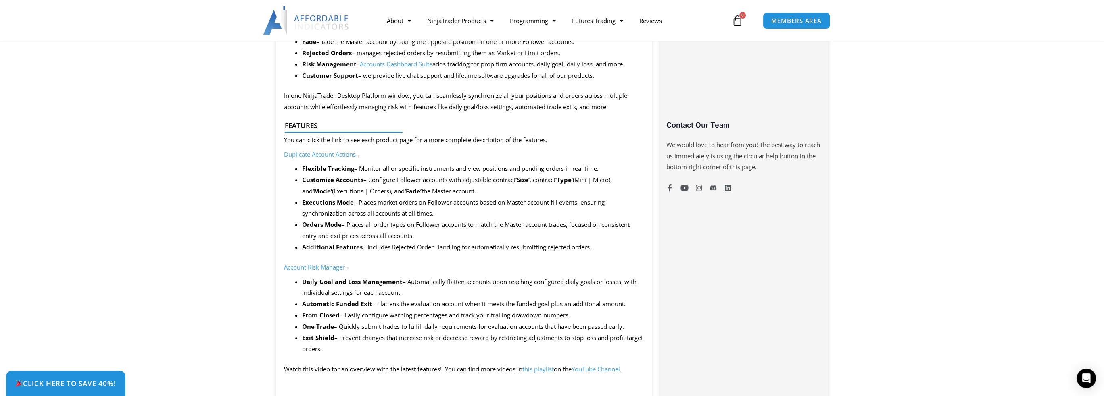 The width and height of the screenshot is (1104, 396). What do you see at coordinates (320, 154) in the screenshot?
I see `a: Duplicate Account Actions` at bounding box center [320, 154].